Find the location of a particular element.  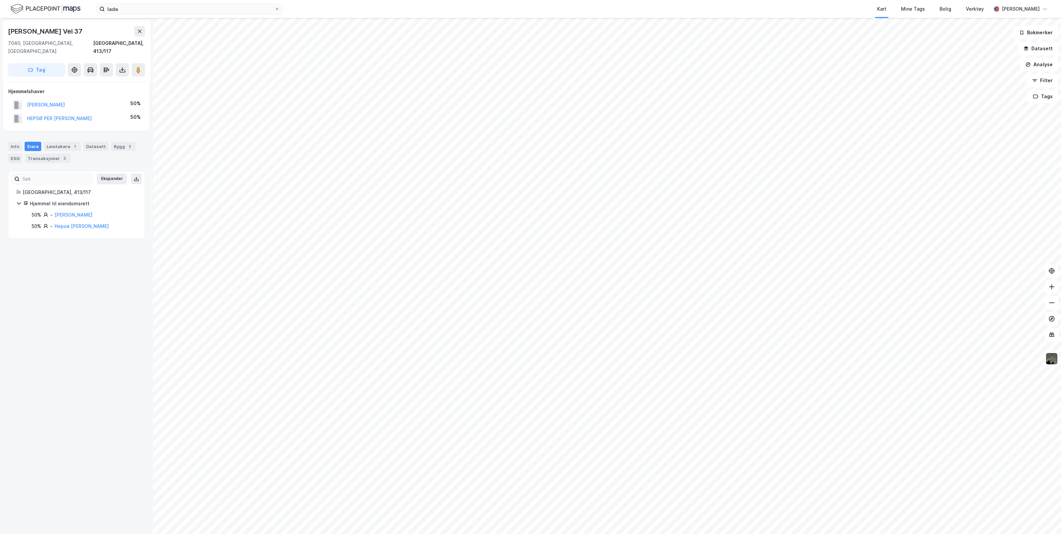

div: Hjemmel til eiendomsrett is located at coordinates (83, 204).